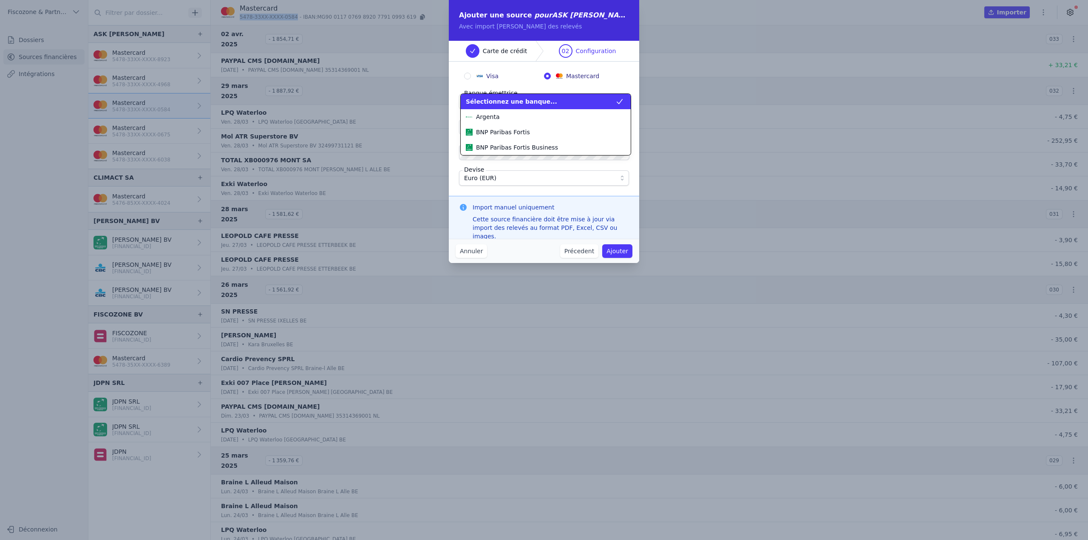  What do you see at coordinates (511, 102) in the screenshot?
I see `span: Sélectionnez une banque...` at bounding box center [511, 102].